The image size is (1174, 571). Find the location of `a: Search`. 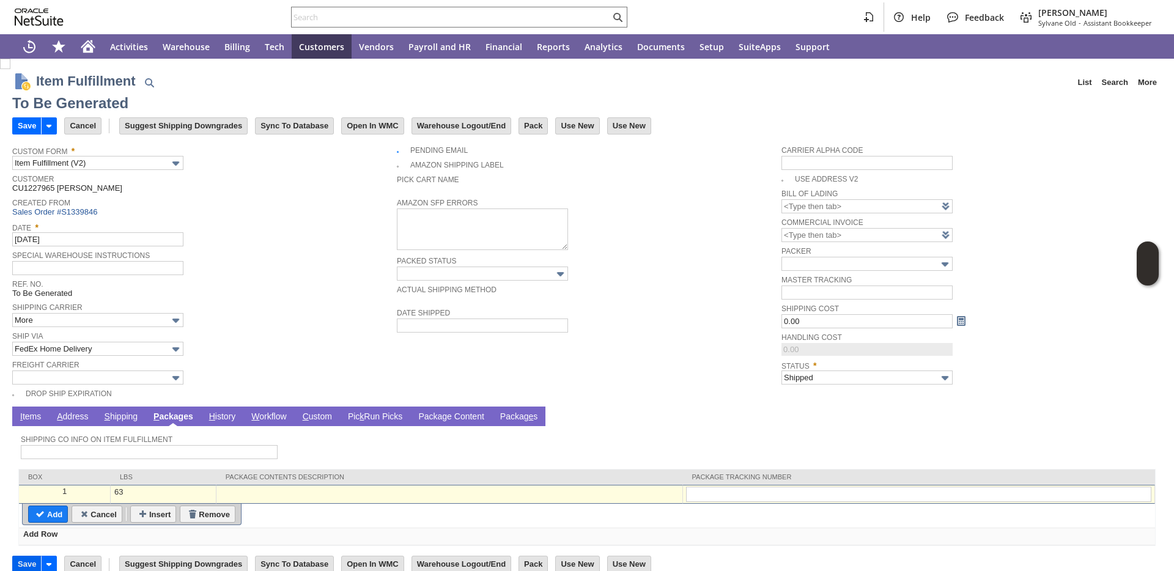

a: Search is located at coordinates (1115, 83).